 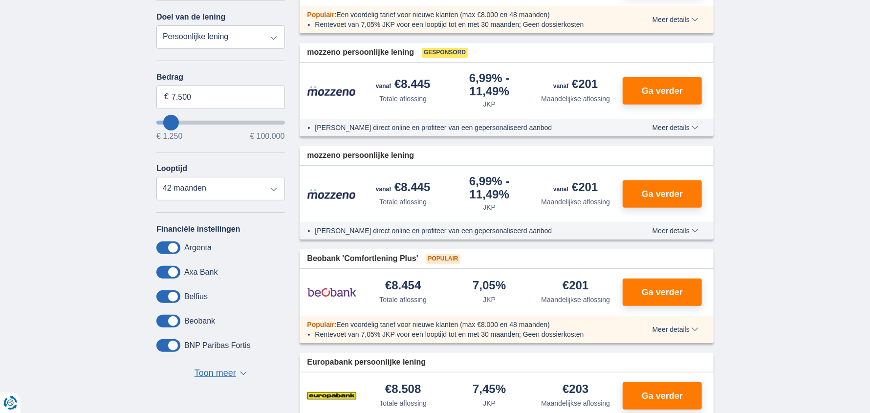 I want to click on a: wantToBorrow, so click(x=220, y=123).